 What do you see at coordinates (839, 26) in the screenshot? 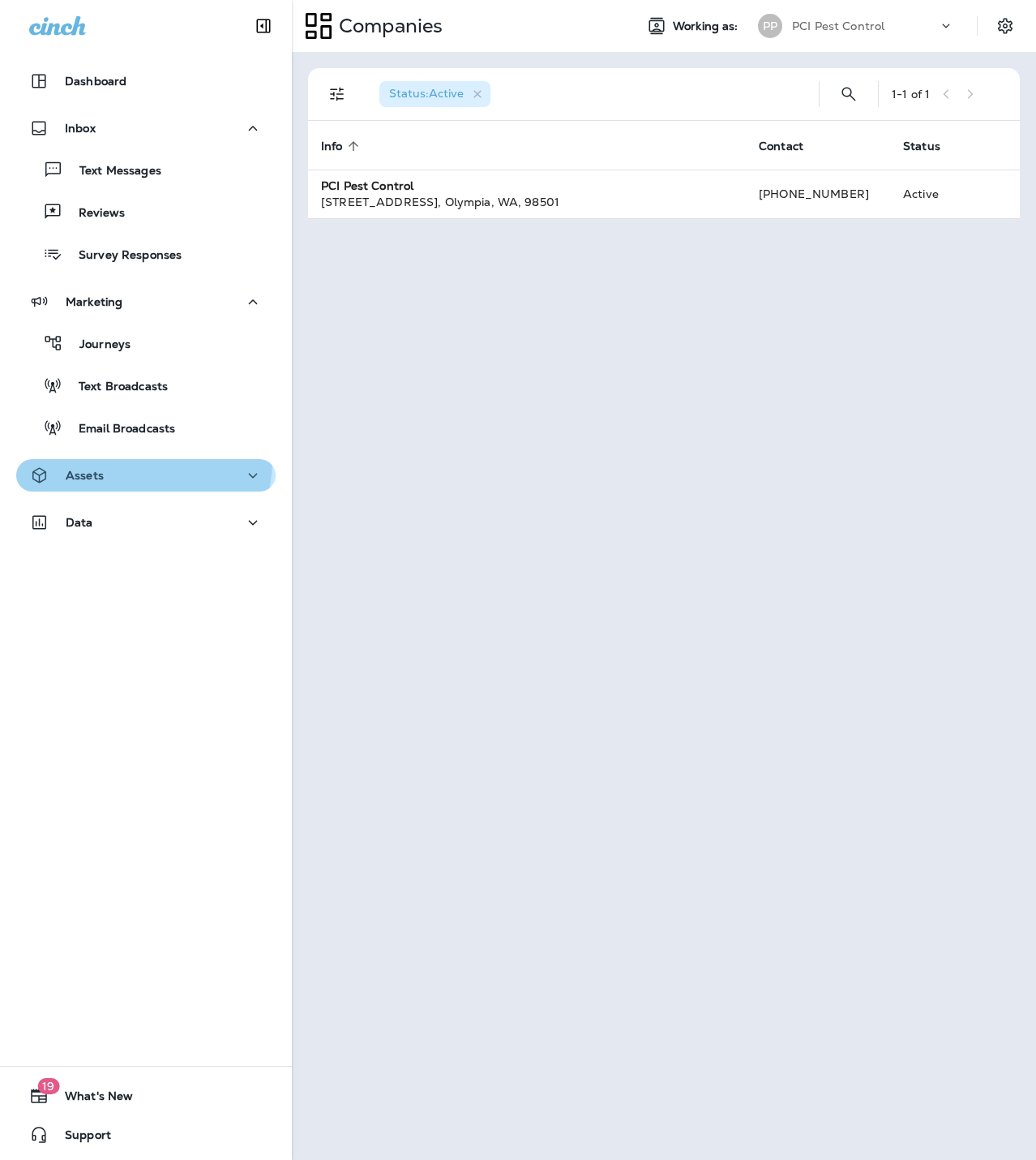
I see `p: PCI Pest Control` at bounding box center [839, 26].